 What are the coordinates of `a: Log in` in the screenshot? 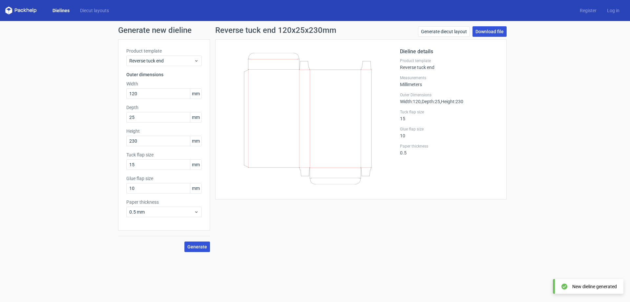 It's located at (614, 11).